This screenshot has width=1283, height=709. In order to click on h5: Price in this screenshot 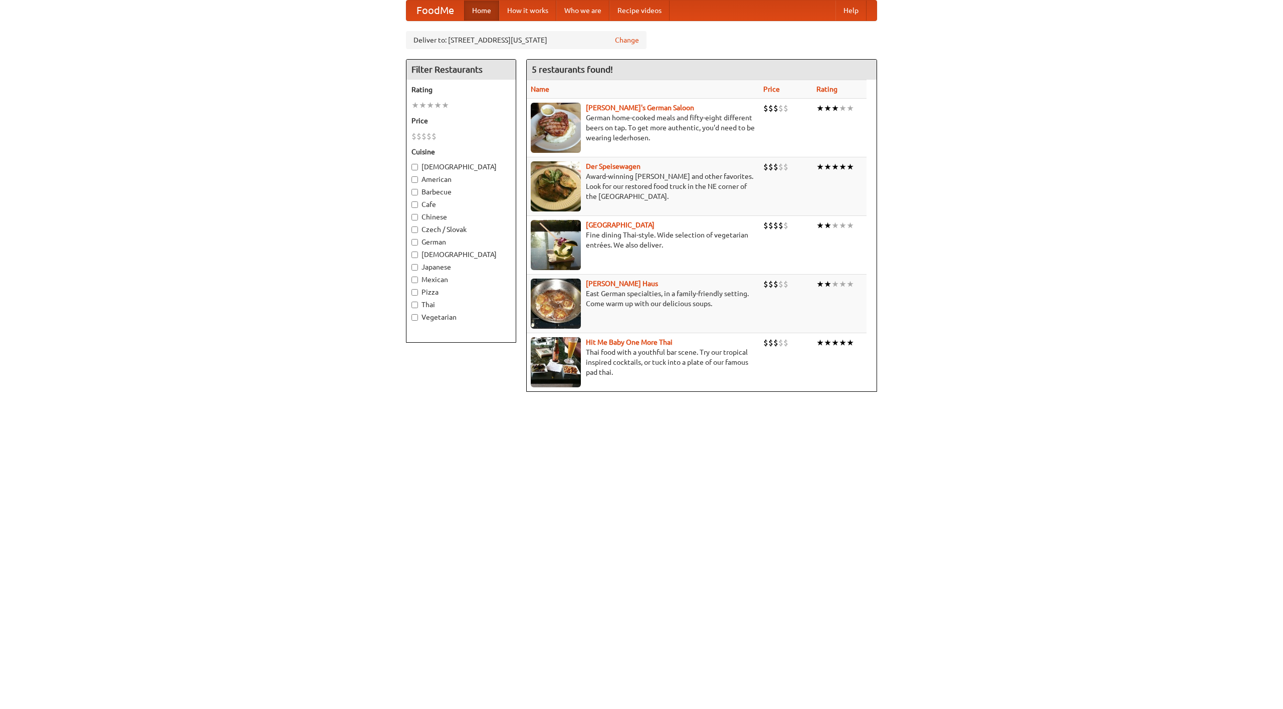, I will do `click(461, 121)`.